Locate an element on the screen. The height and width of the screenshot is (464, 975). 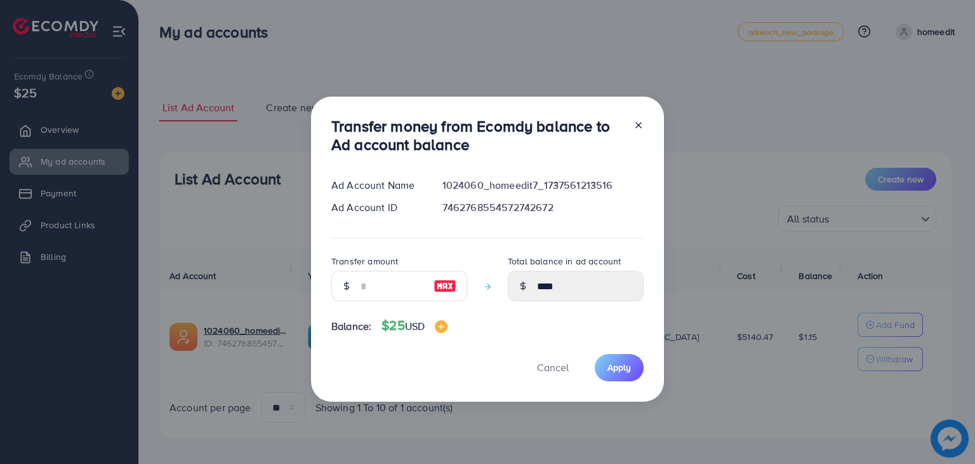
button: Cancel is located at coordinates (553, 367).